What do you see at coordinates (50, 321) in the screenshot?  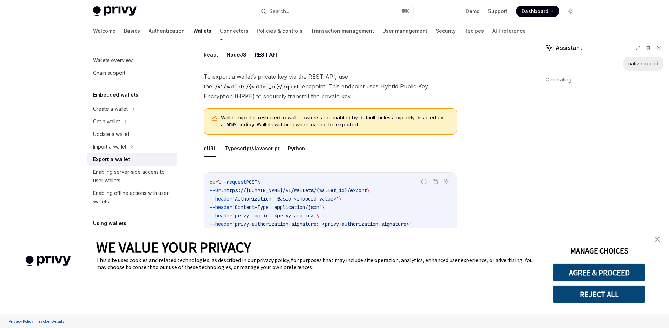 I see `a: Tracker Details` at bounding box center [50, 321].